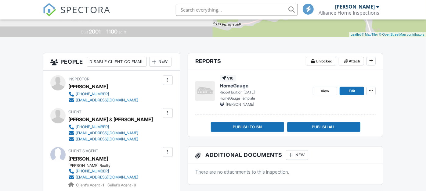 The height and width of the screenshot is (191, 426). What do you see at coordinates (103, 185) in the screenshot?
I see `strong: 1` at bounding box center [103, 185].